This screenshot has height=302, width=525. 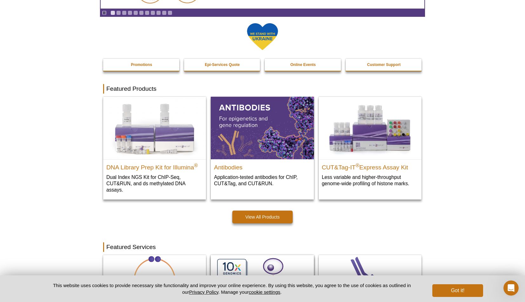 I want to click on h2: Featured Products, so click(x=263, y=89).